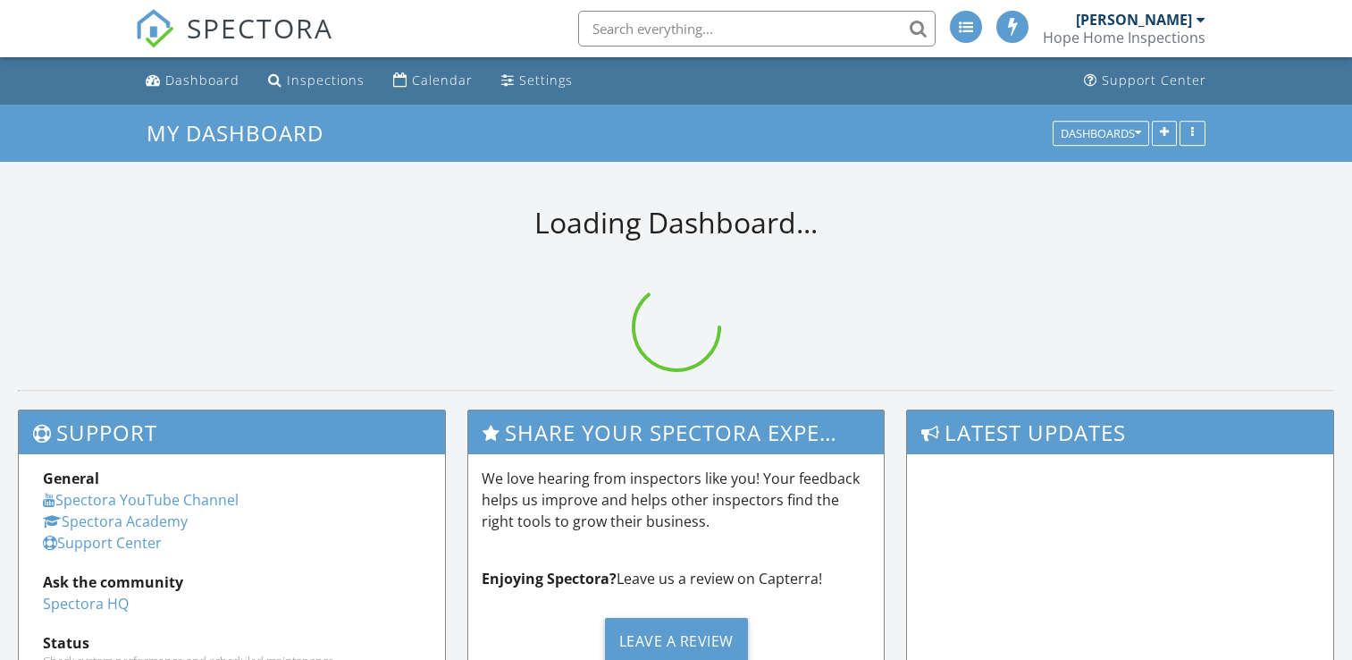 This screenshot has height=660, width=1352. I want to click on a: SPECTORA, so click(234, 43).